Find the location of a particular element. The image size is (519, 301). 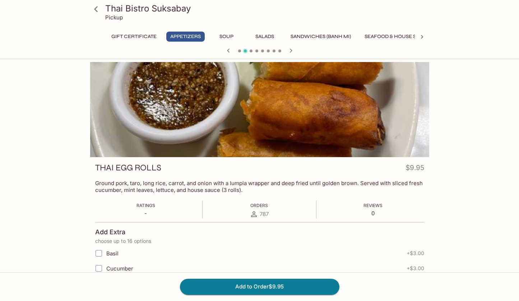

span: Ratings is located at coordinates (146, 205).